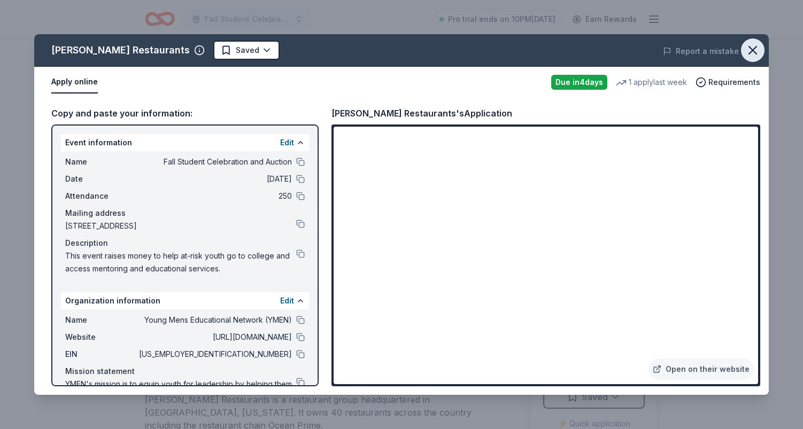 Image resolution: width=803 pixels, height=429 pixels. What do you see at coordinates (74, 82) in the screenshot?
I see `button: Apply online` at bounding box center [74, 82].